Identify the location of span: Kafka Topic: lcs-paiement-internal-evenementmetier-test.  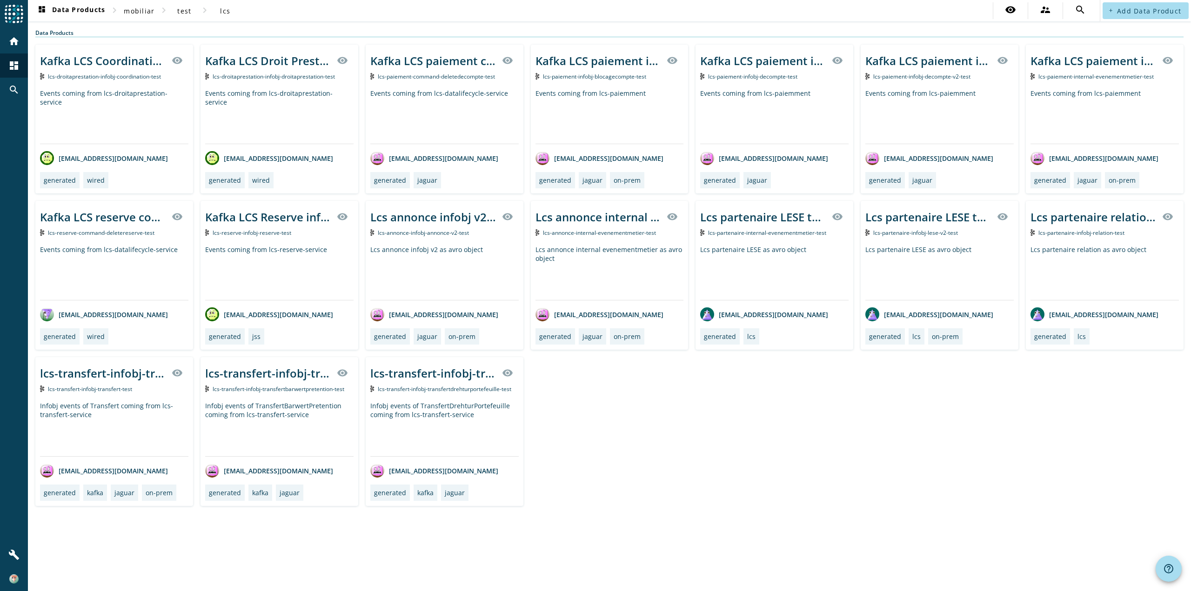
(1096, 76).